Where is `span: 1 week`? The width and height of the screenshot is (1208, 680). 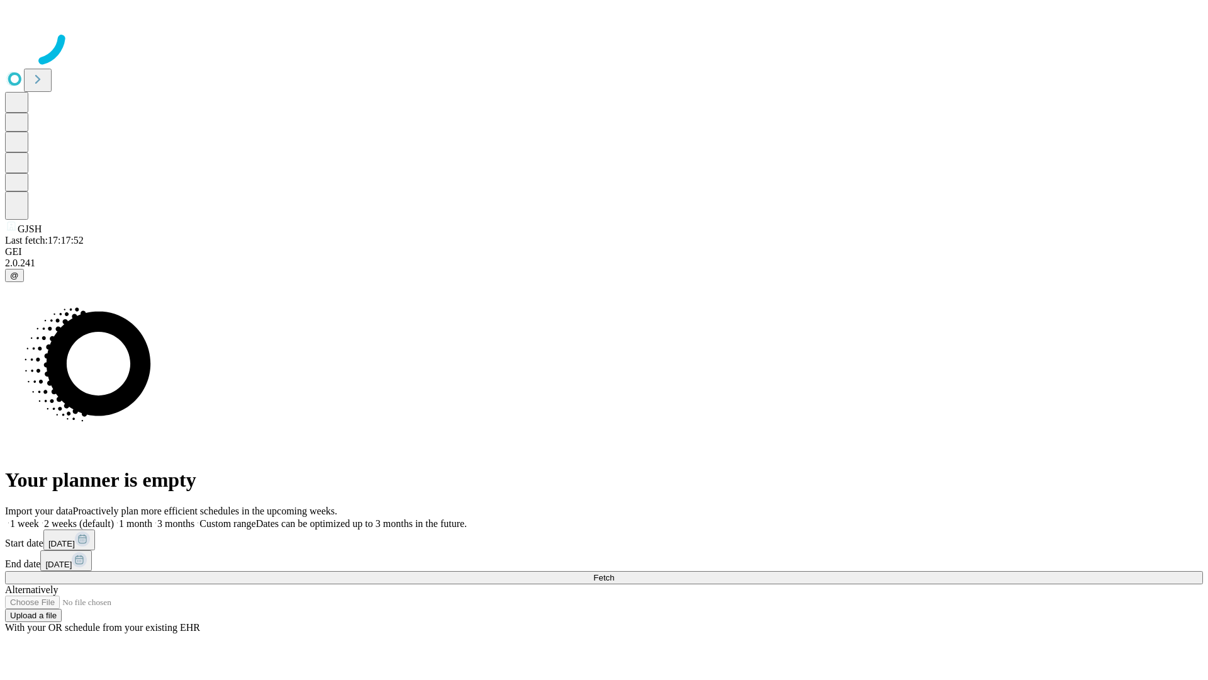 span: 1 week is located at coordinates (25, 523).